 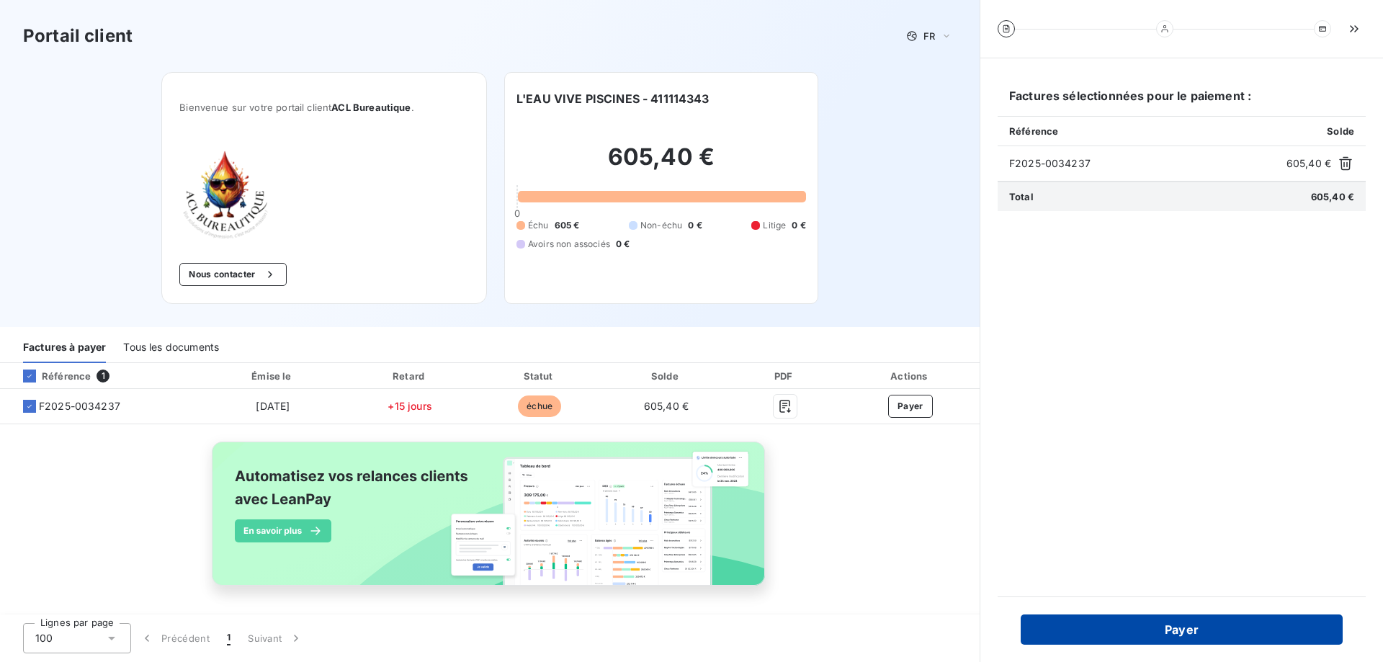 What do you see at coordinates (665, 376) in the screenshot?
I see `div: Solde` at bounding box center [665, 376].